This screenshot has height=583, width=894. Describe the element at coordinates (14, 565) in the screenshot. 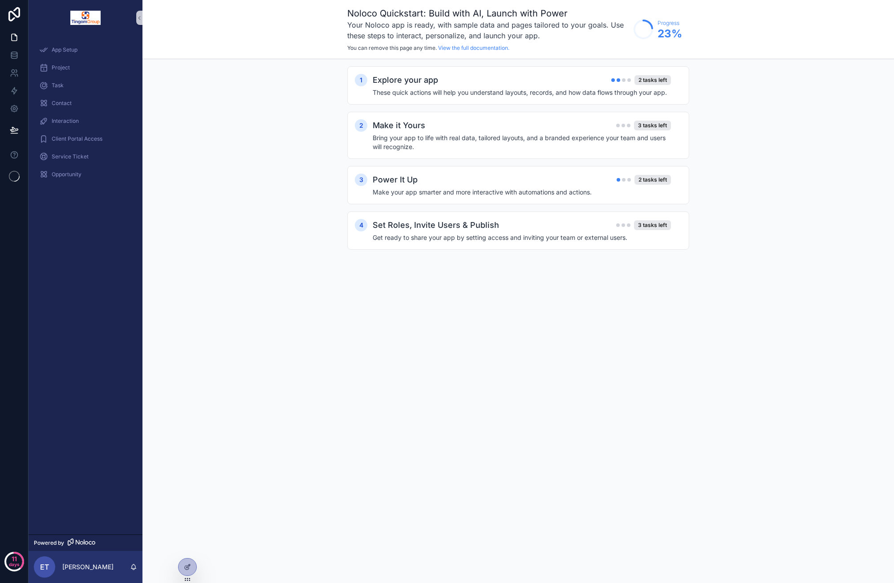

I see `p: days` at that location.